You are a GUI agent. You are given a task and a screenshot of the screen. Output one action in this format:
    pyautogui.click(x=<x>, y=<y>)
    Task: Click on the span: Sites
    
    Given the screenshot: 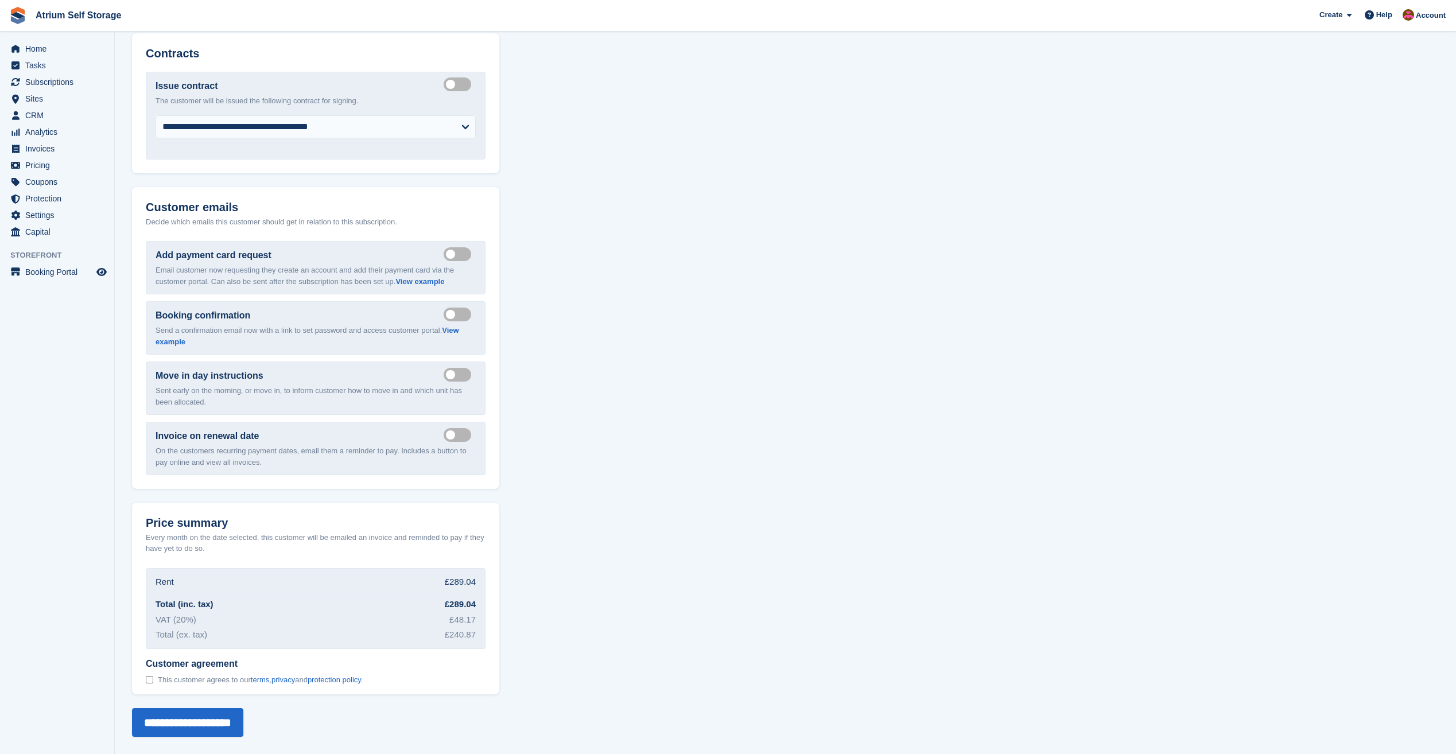 What is the action you would take?
    pyautogui.click(x=60, y=99)
    